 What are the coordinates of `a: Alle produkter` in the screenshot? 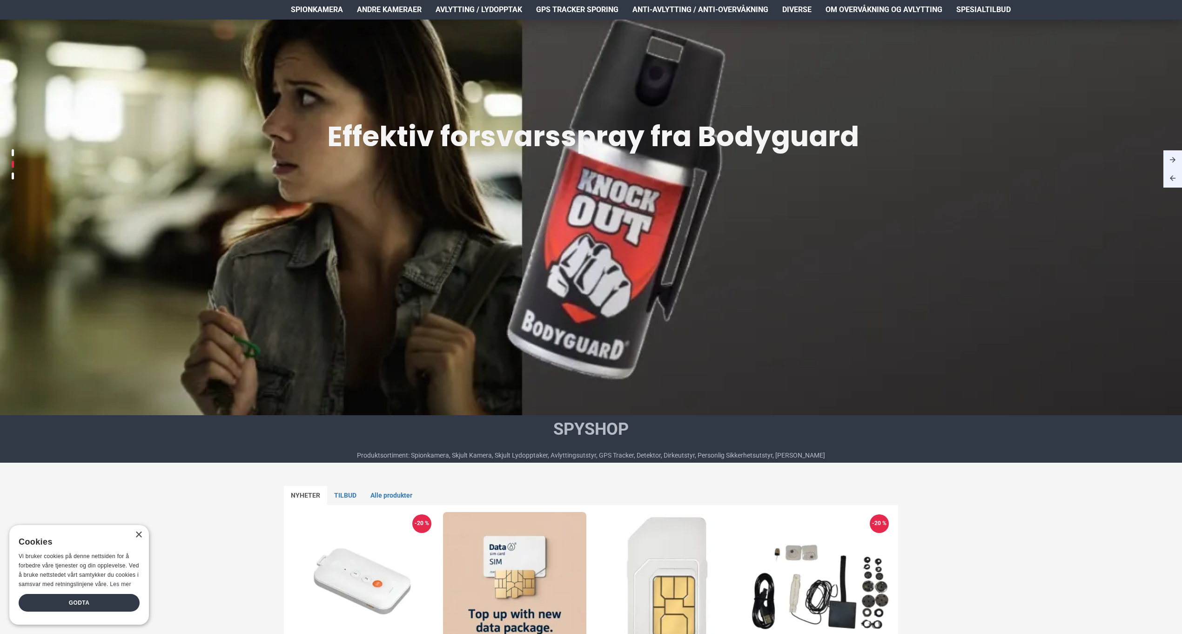 It's located at (391, 495).